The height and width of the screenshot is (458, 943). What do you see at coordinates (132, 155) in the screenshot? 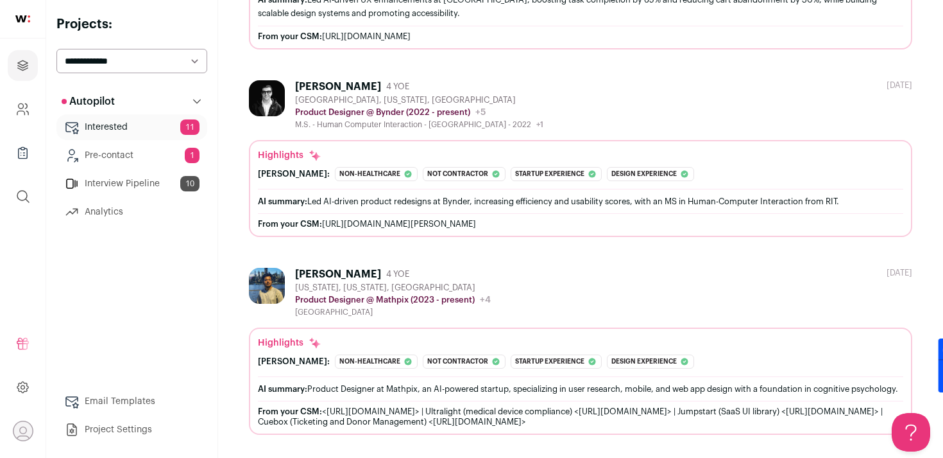
I see `a: Pre-contact1` at bounding box center [132, 155].